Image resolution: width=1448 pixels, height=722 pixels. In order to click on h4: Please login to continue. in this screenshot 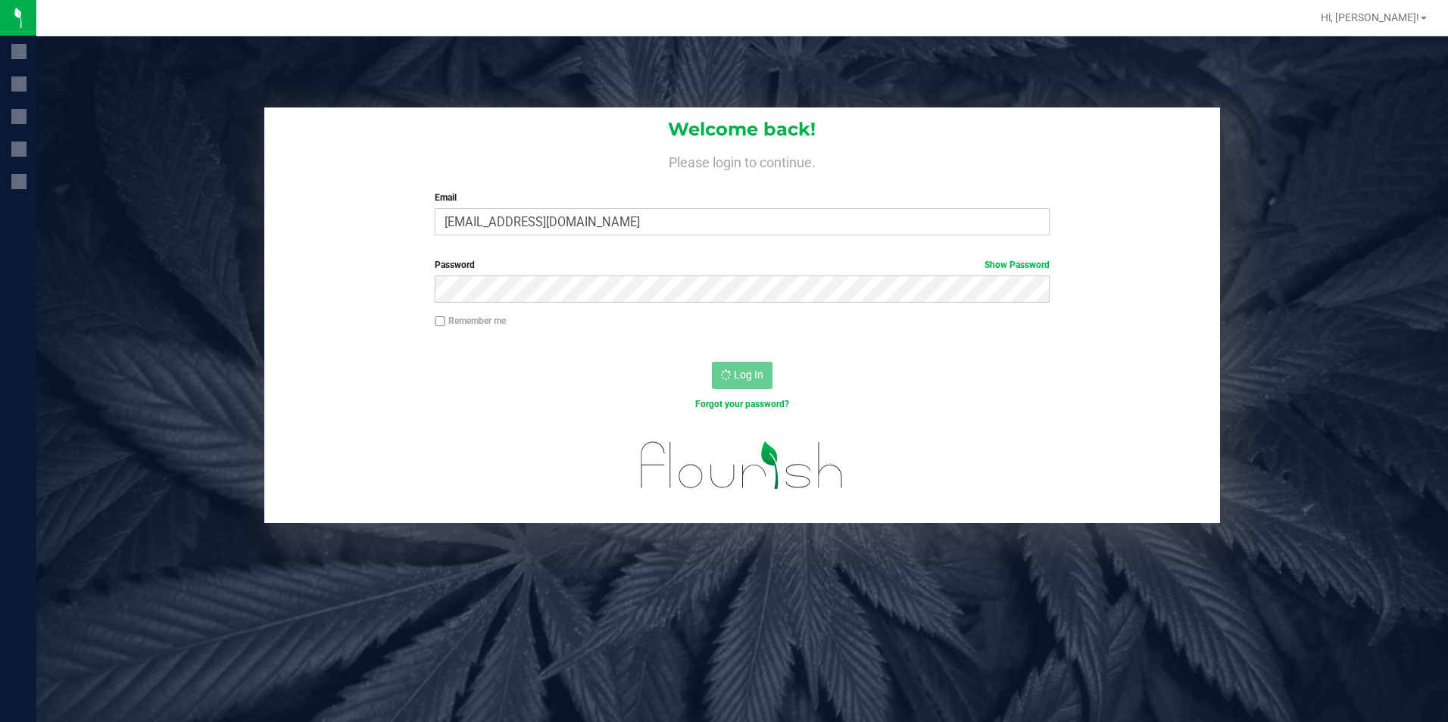, I will do `click(742, 161)`.